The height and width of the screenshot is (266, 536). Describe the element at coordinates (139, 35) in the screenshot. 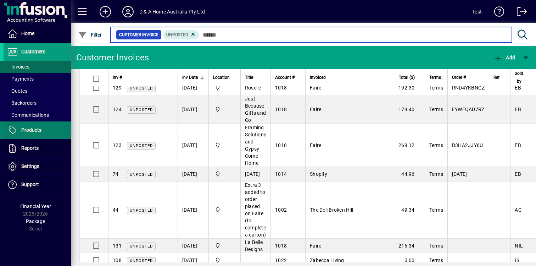

I see `span: Customer Invoice` at that location.